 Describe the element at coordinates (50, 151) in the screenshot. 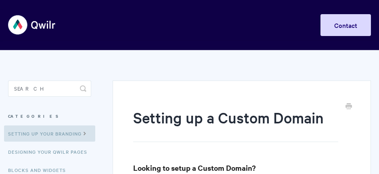

I see `a: Designing Your Qwilr Pages` at that location.